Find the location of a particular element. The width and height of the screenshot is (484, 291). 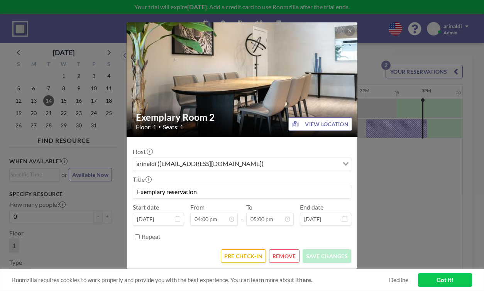

button: VIEW LOCATION is located at coordinates (320, 124).